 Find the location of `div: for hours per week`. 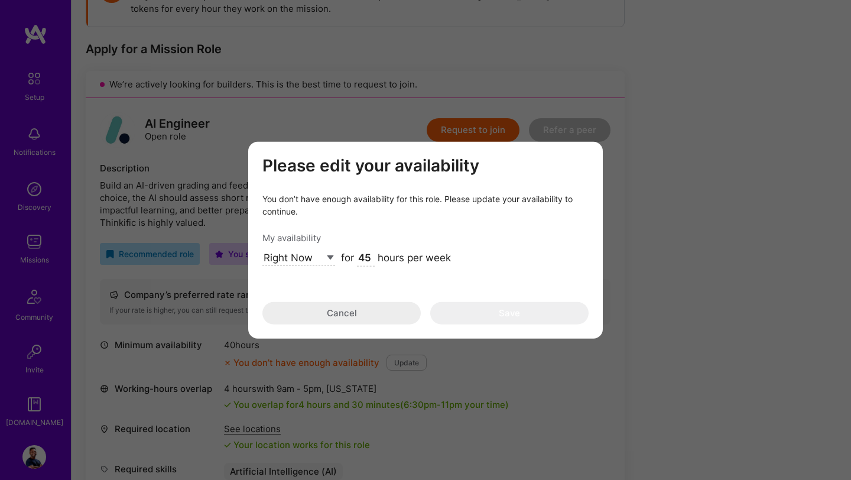

div: for hours per week is located at coordinates (396, 258).